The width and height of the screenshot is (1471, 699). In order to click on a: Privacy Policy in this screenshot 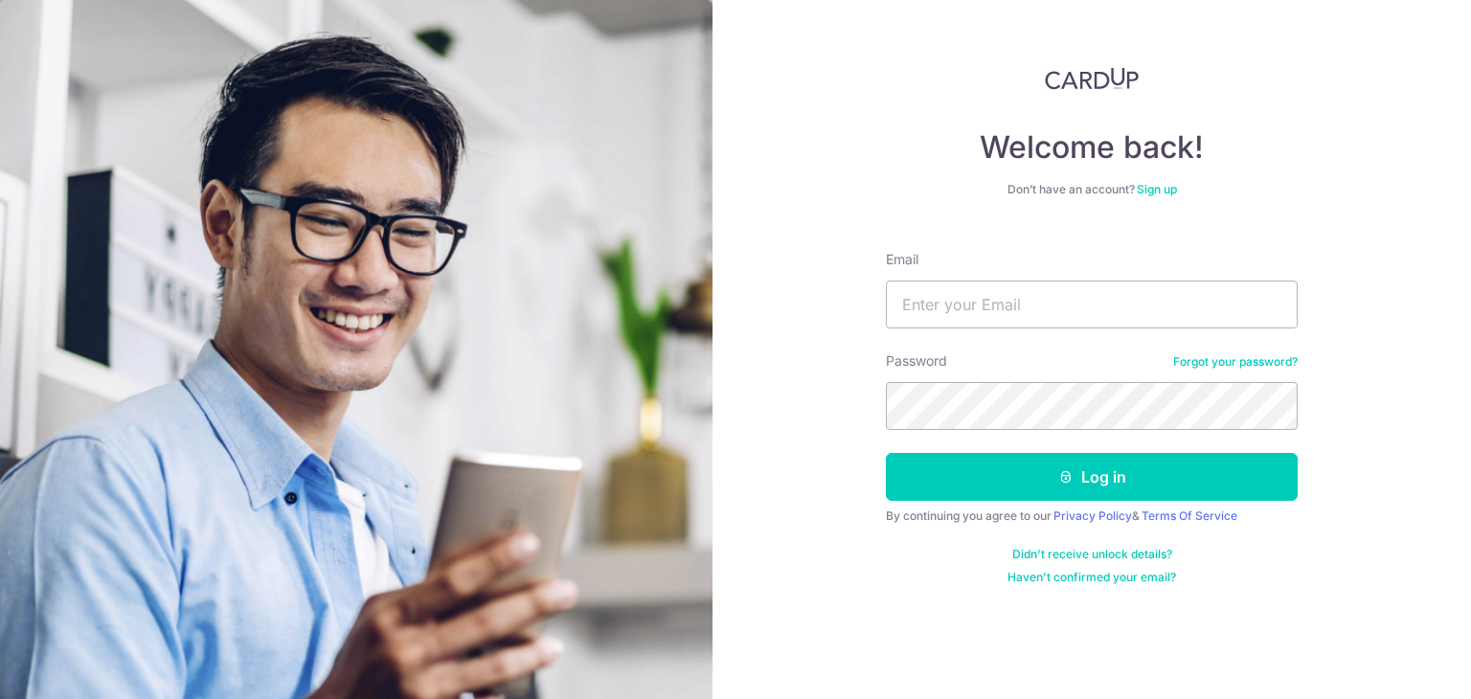, I will do `click(1093, 515)`.